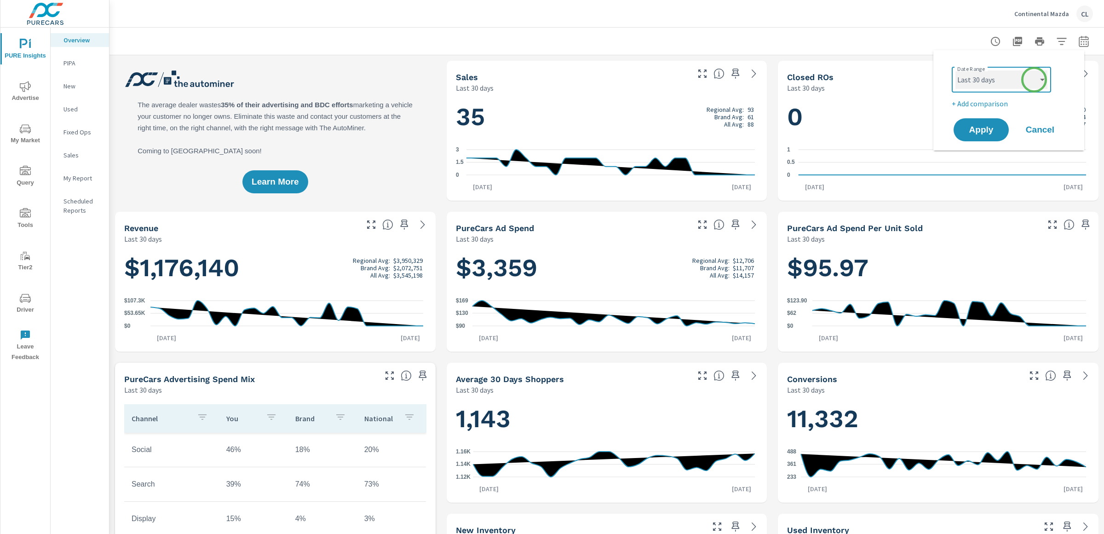 The image size is (1104, 534). Describe the element at coordinates (82, 206) in the screenshot. I see `p: Scheduled Reports` at that location.